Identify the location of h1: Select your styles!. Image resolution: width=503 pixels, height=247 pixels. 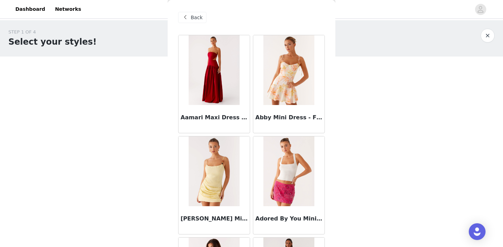
(52, 42).